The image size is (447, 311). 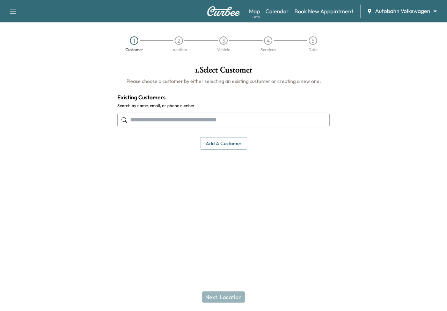 What do you see at coordinates (324, 11) in the screenshot?
I see `a: Book New Appointment` at bounding box center [324, 11].